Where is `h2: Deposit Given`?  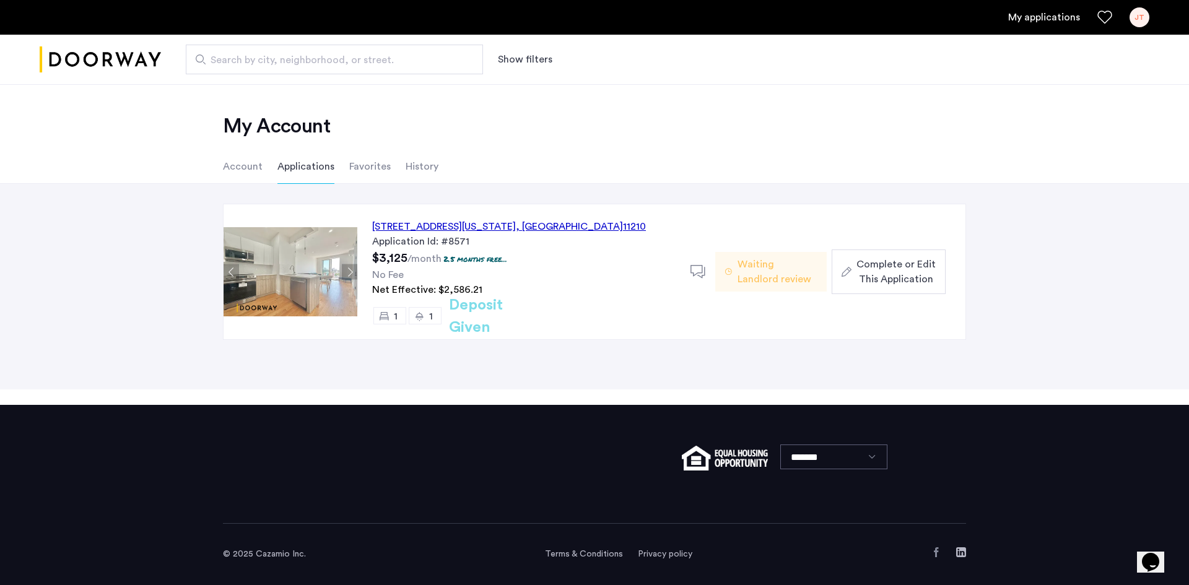
h2: Deposit Given is located at coordinates (498, 316).